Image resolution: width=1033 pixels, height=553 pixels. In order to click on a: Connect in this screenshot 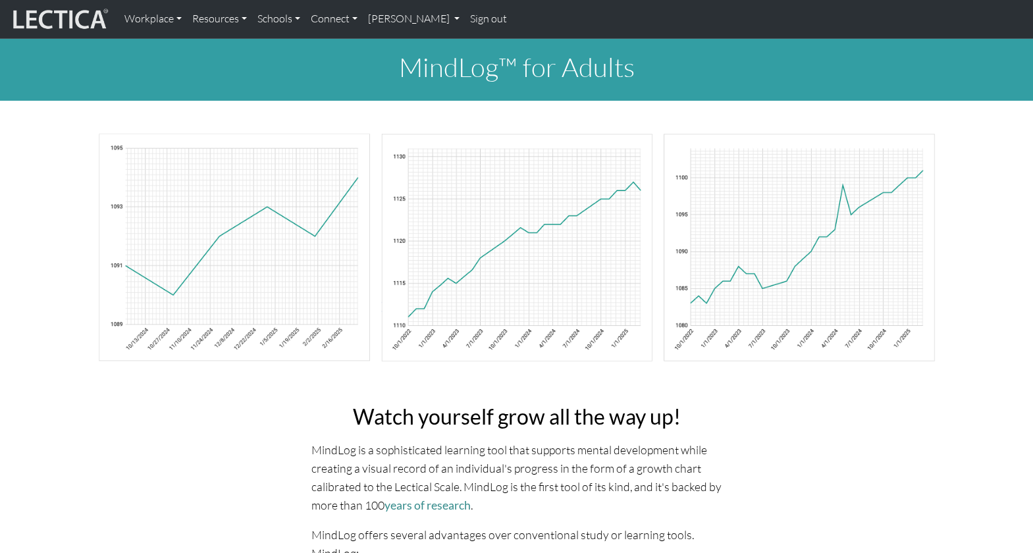, I will do `click(334, 19)`.